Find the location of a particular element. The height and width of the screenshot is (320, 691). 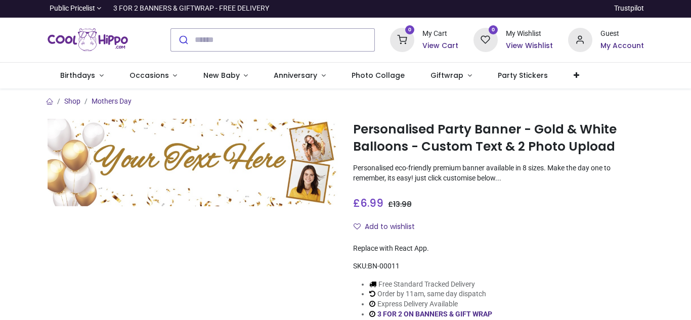

span: Anniversary is located at coordinates (296, 75).